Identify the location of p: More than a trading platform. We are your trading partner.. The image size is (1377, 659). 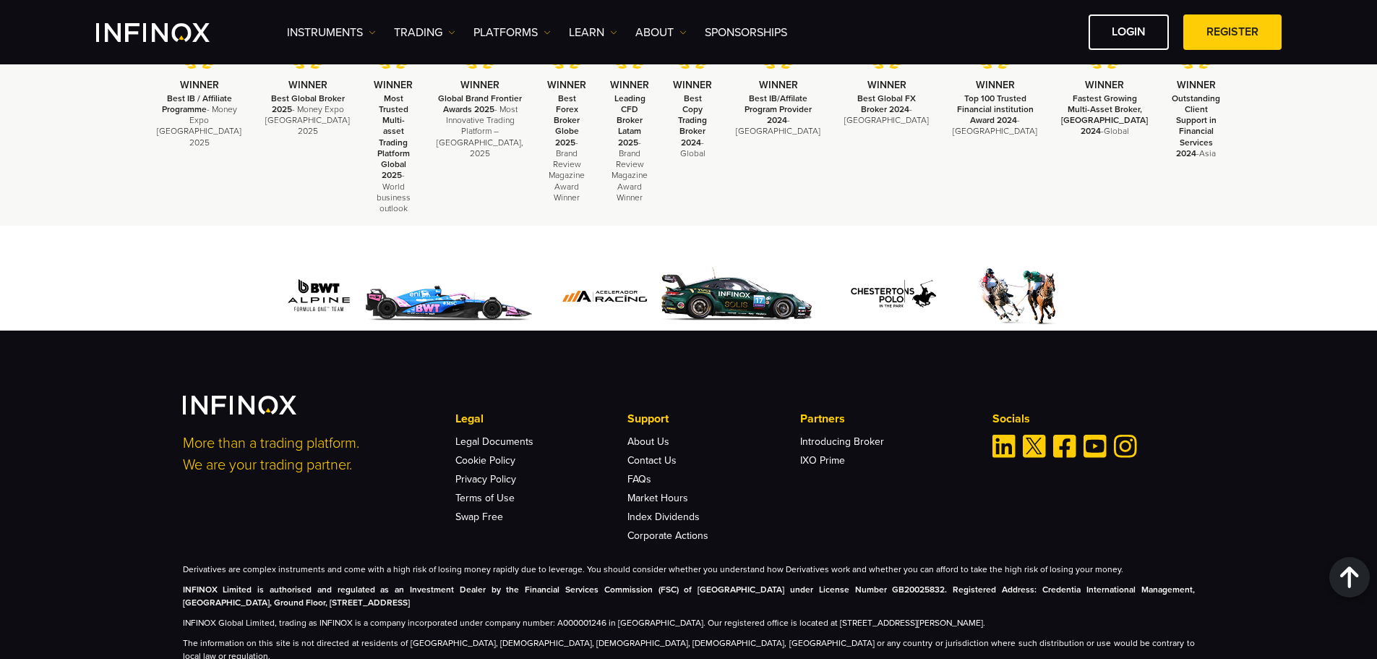
(309, 454).